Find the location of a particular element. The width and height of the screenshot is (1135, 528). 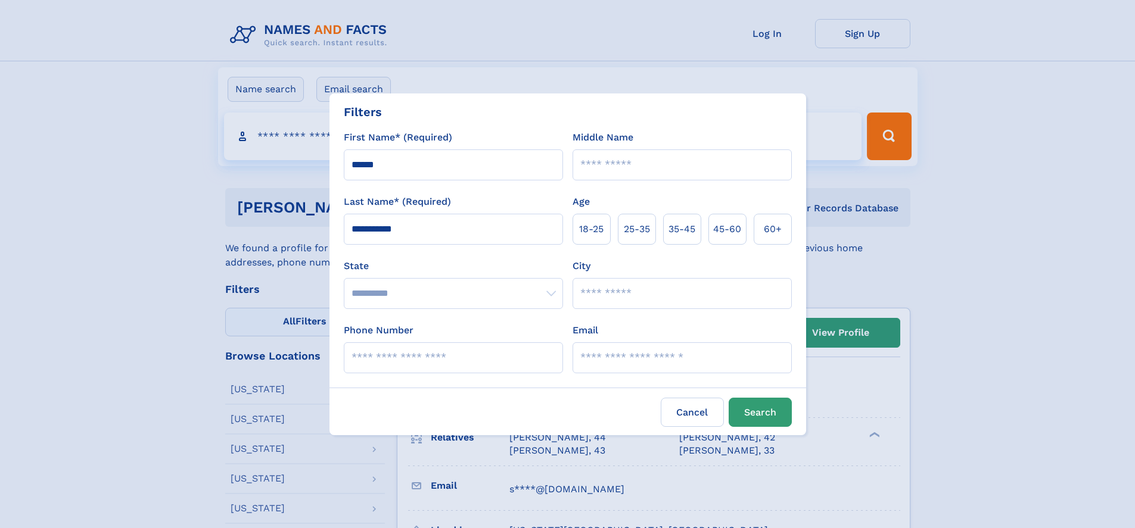

label: Email is located at coordinates (585, 331).